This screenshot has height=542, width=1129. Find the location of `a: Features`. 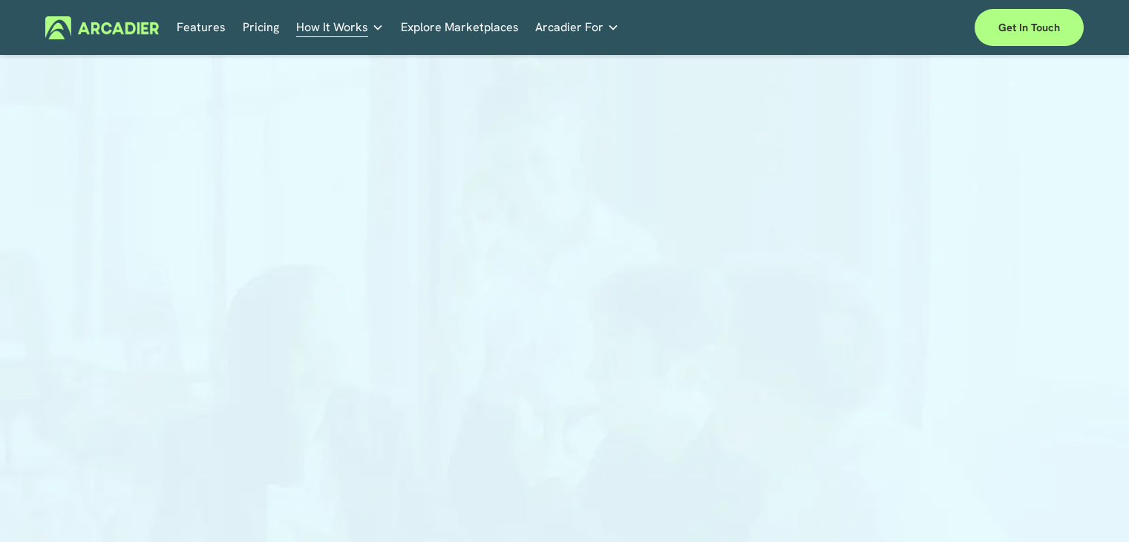

a: Features is located at coordinates (201, 27).